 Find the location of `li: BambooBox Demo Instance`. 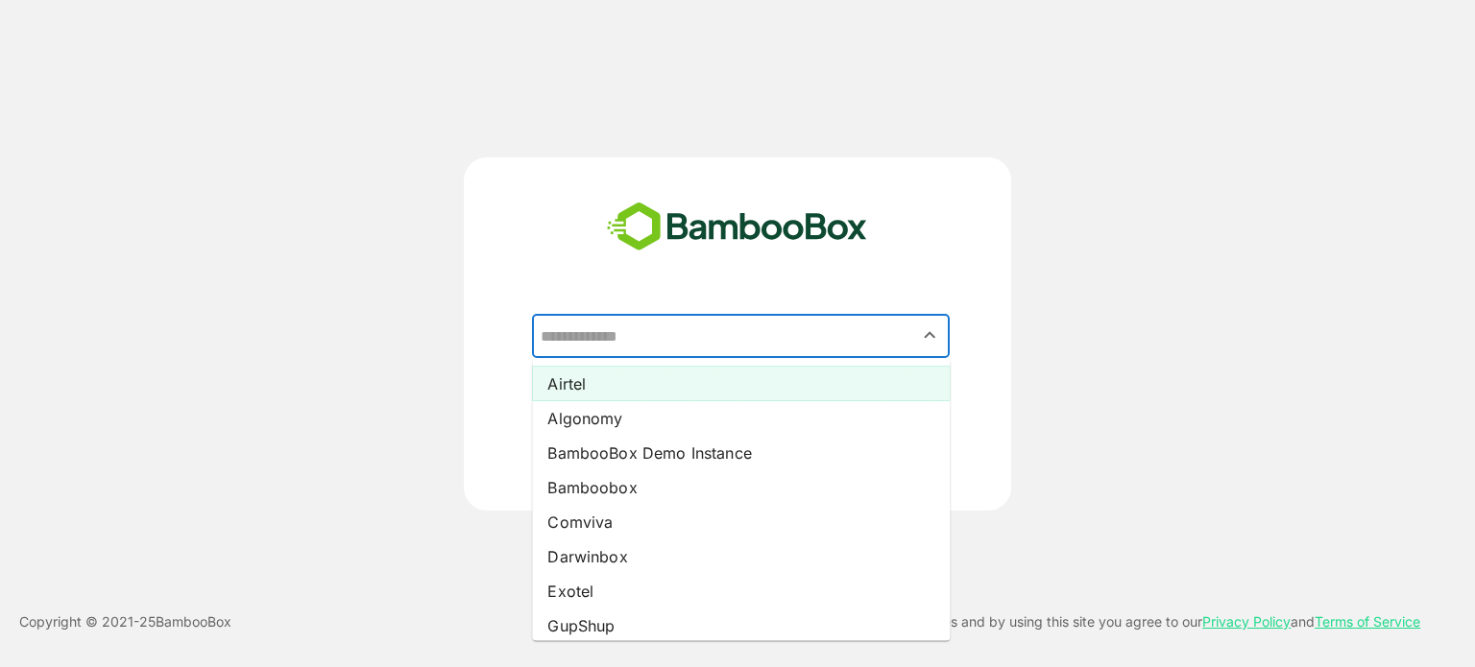

li: BambooBox Demo Instance is located at coordinates (740, 453).